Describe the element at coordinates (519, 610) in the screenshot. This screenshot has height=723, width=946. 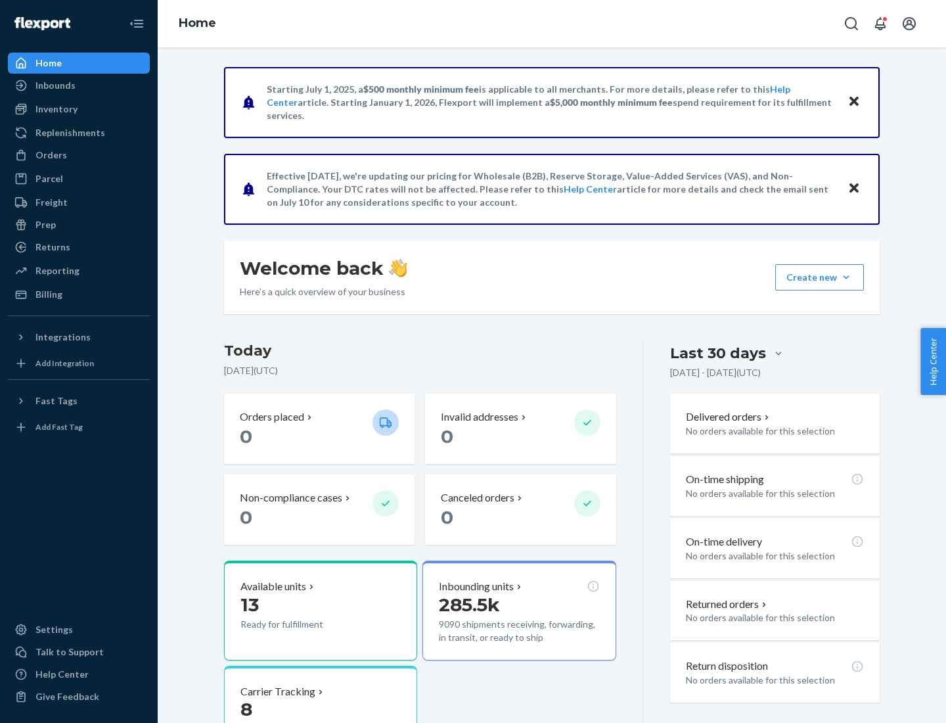
I see `button: Inbounding units285.5k9090 shipments receiving, forwarding, in transit, or ready to ship` at that location.